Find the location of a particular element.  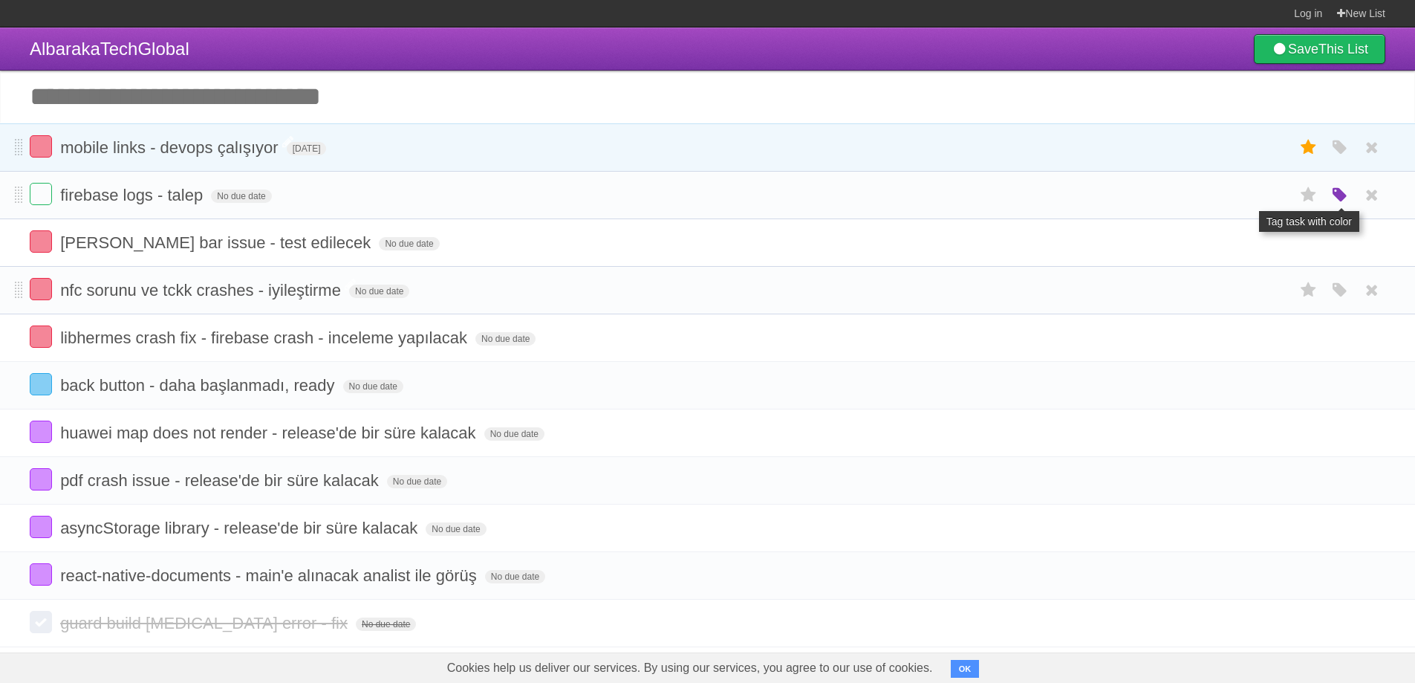

span: pdf crash issue - release'de bir süre kalacak is located at coordinates (221, 480).